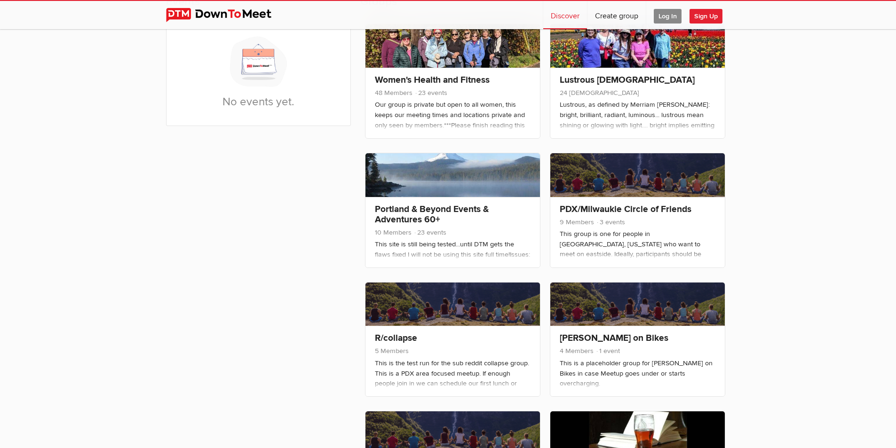  What do you see at coordinates (396, 338) in the screenshot?
I see `a: R/collapse` at bounding box center [396, 338].